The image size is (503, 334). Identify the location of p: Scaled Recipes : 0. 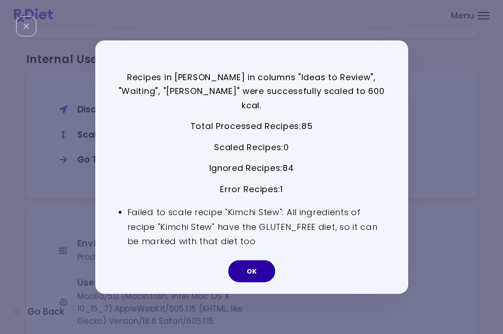
(252, 147).